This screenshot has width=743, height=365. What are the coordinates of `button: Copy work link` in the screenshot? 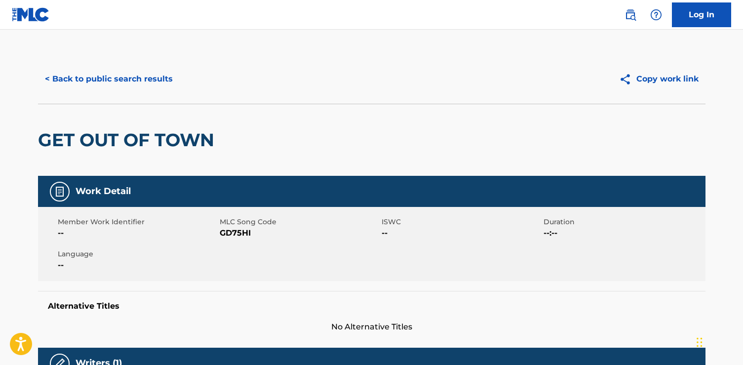 It's located at (659, 79).